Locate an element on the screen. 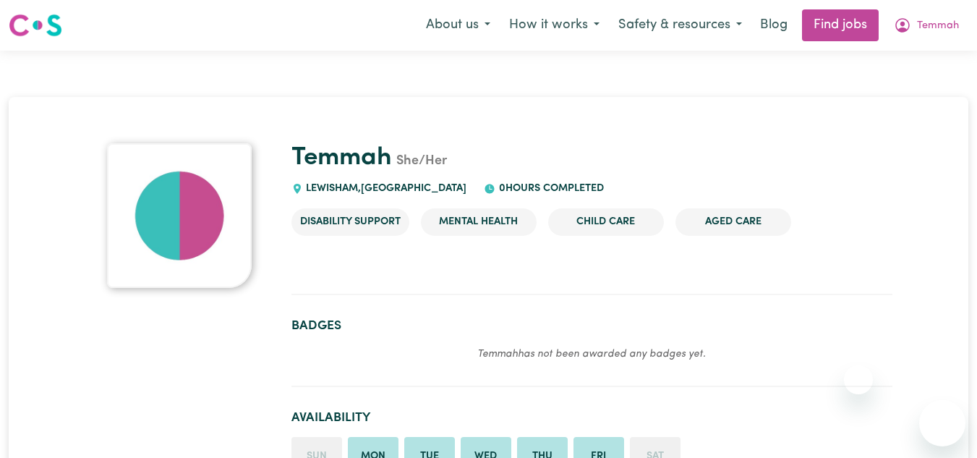 The image size is (977, 458). a: Blog is located at coordinates (773, 25).